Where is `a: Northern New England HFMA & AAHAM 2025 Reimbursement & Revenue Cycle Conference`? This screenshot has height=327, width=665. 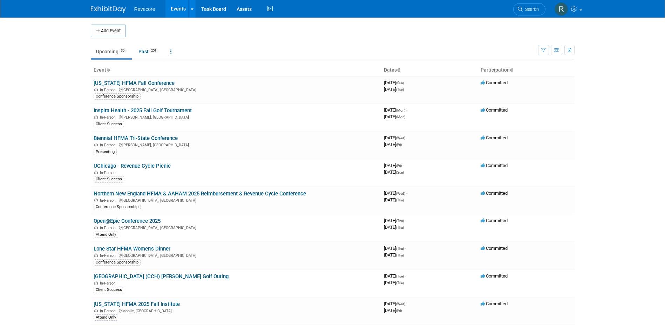
a: Northern New England HFMA & AAHAM 2025 Reimbursement & Revenue Cycle Conference is located at coordinates (200, 194).